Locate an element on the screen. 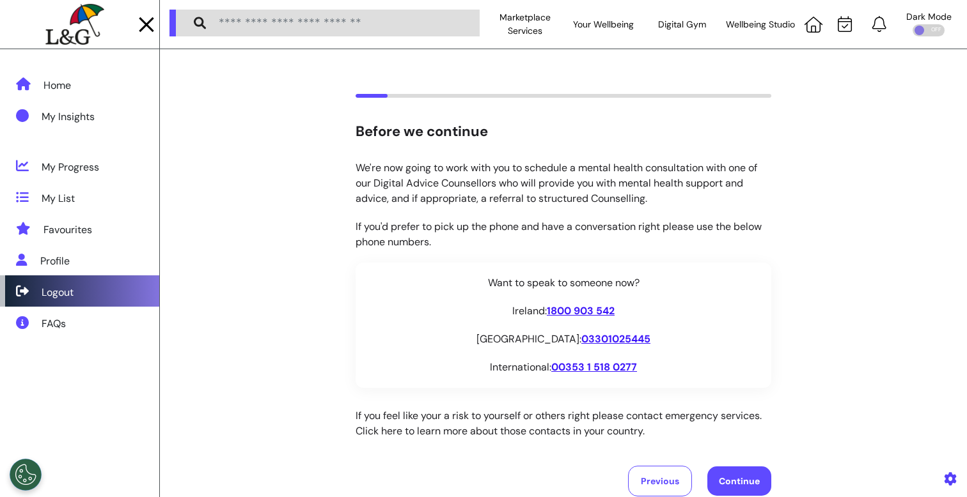 The width and height of the screenshot is (967, 497). div: Profile is located at coordinates (55, 262).